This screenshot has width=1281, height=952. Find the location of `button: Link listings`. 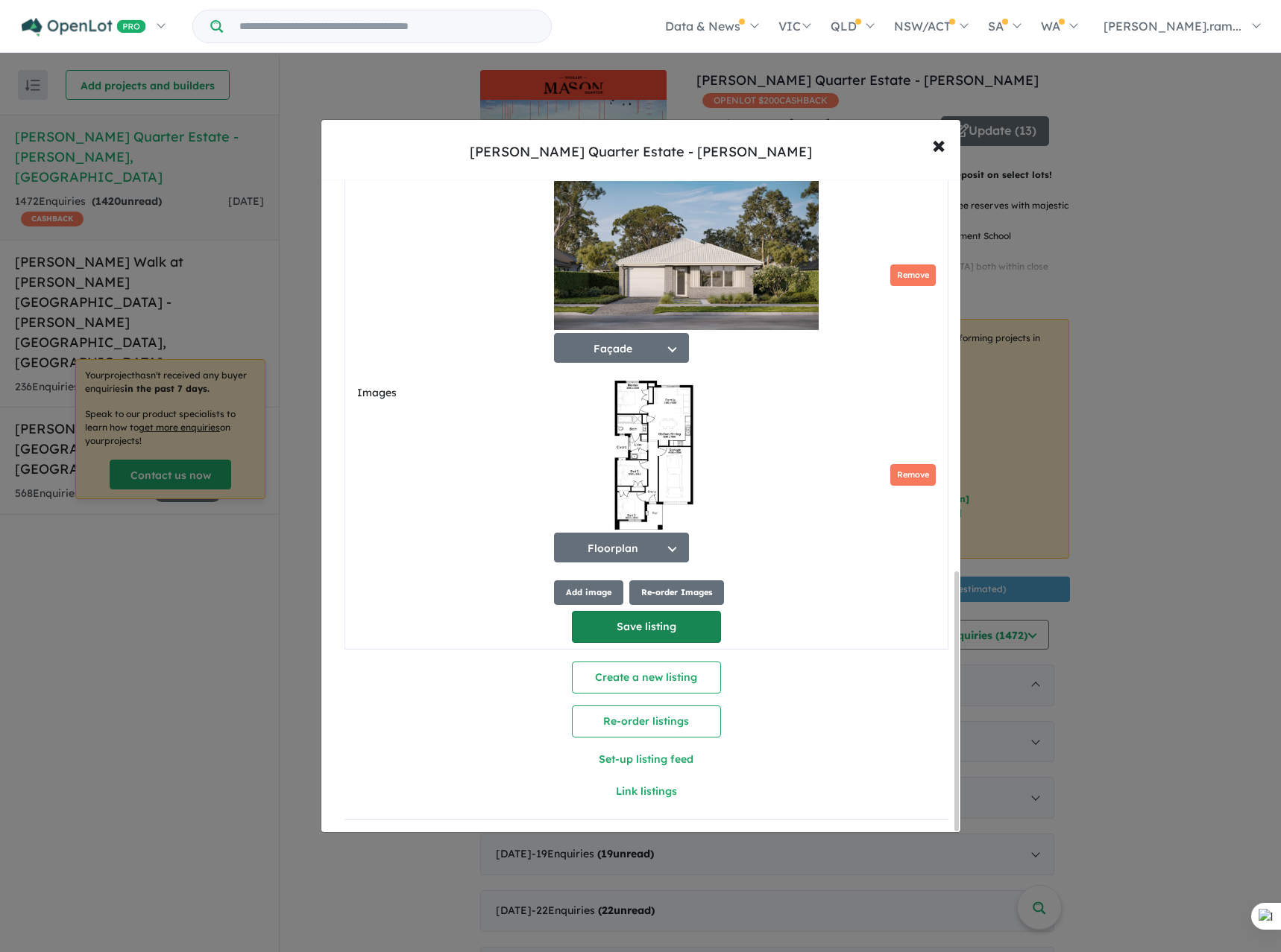

button: Link listings is located at coordinates (645, 791).